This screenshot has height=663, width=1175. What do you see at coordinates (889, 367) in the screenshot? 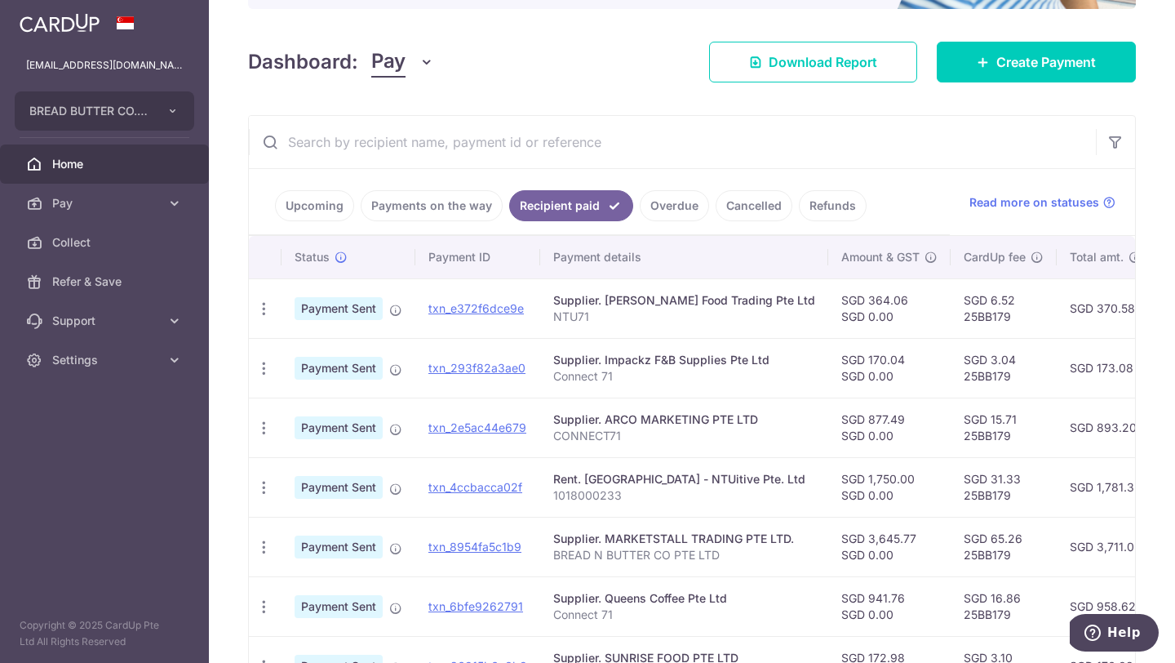
I see `td: SGD 170.04 SGD 0.00` at bounding box center [889, 367].